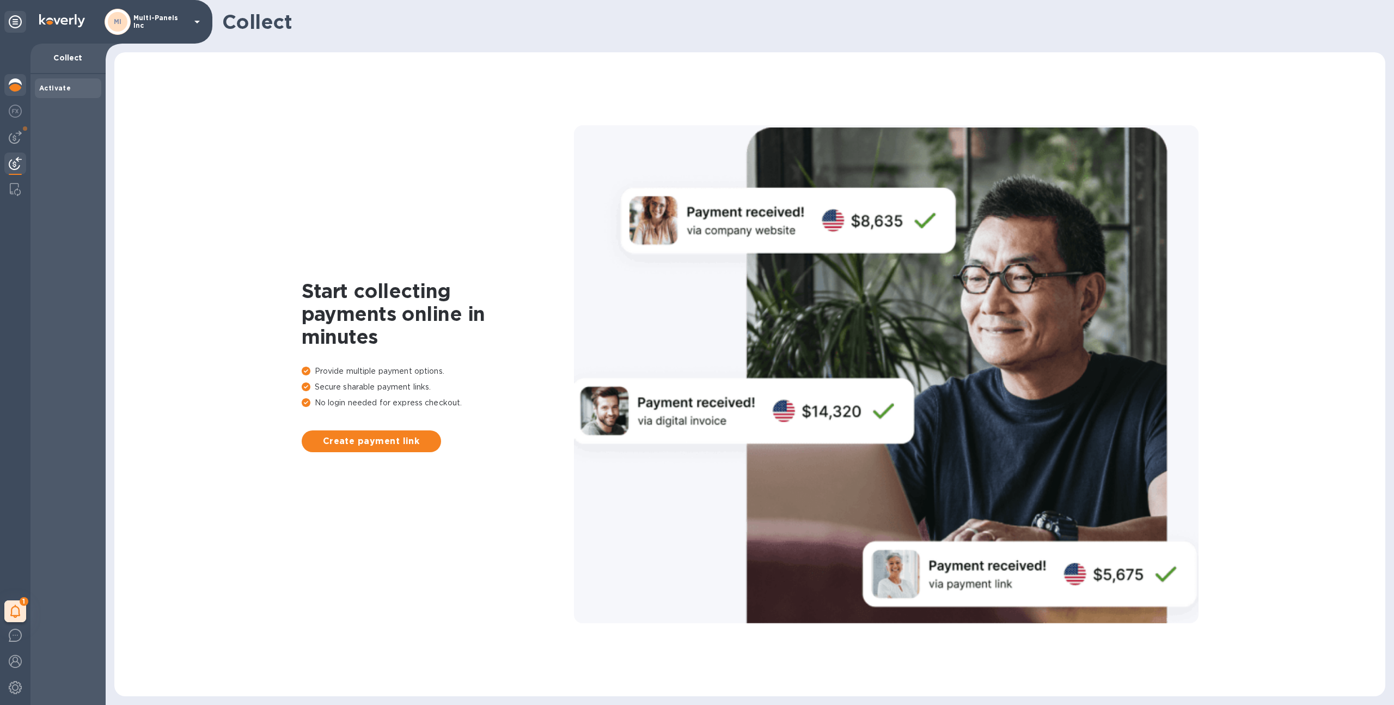 The image size is (1394, 705). Describe the element at coordinates (118, 21) in the screenshot. I see `b: MI` at that location.